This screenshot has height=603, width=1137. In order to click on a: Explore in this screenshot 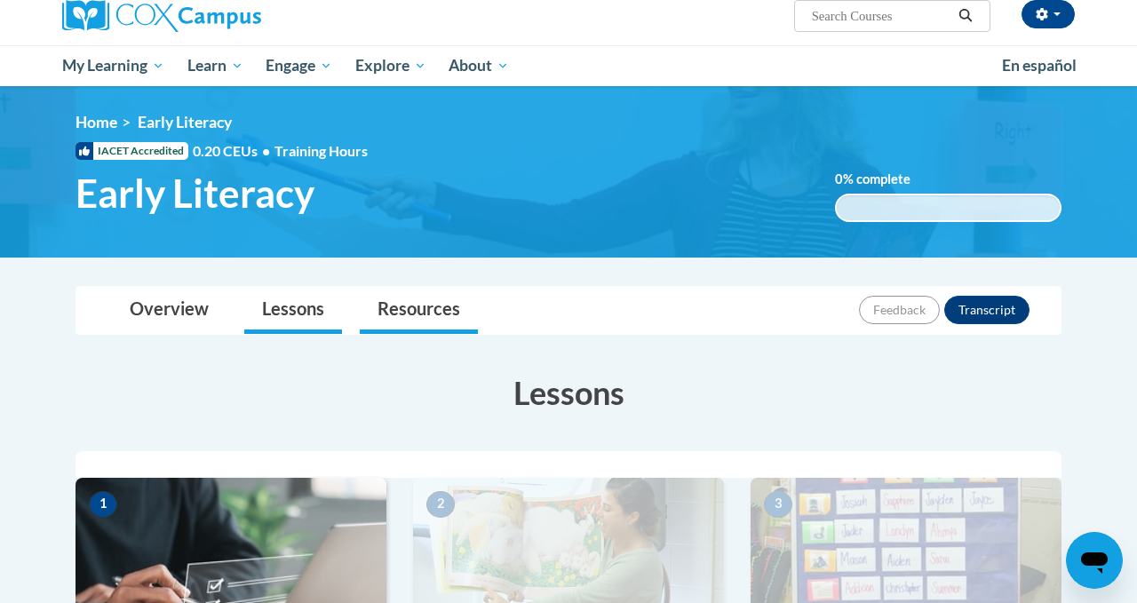, I will do `click(391, 66)`.